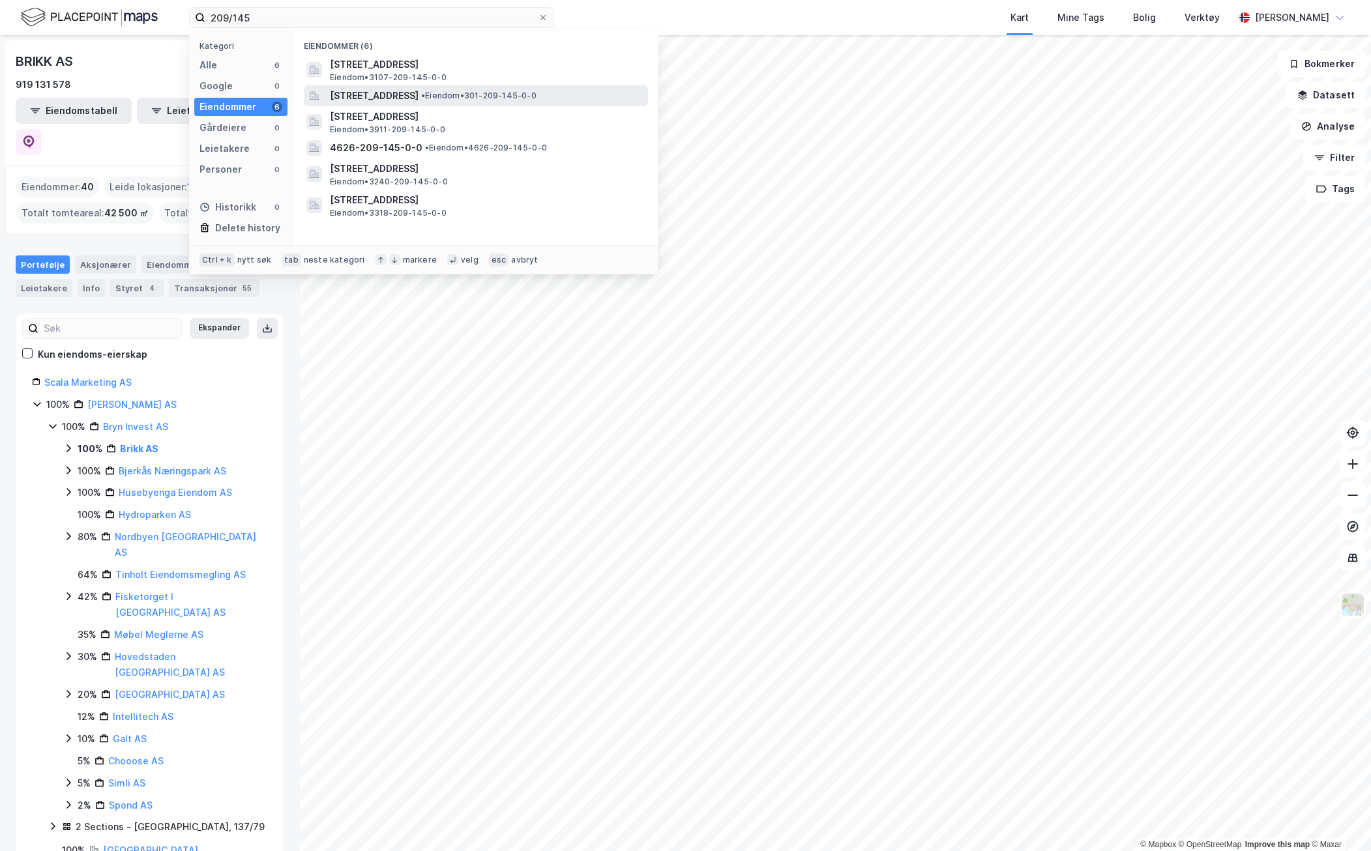 This screenshot has height=851, width=1371. I want to click on div: 80%, so click(87, 537).